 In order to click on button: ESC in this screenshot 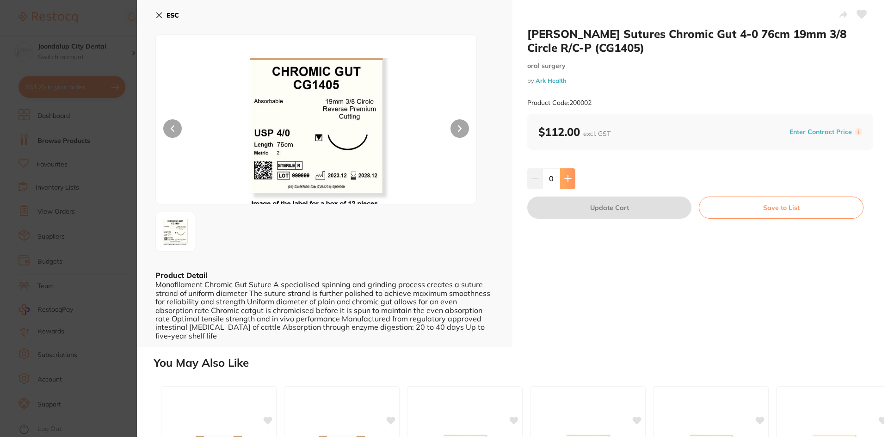, I will do `click(167, 15)`.